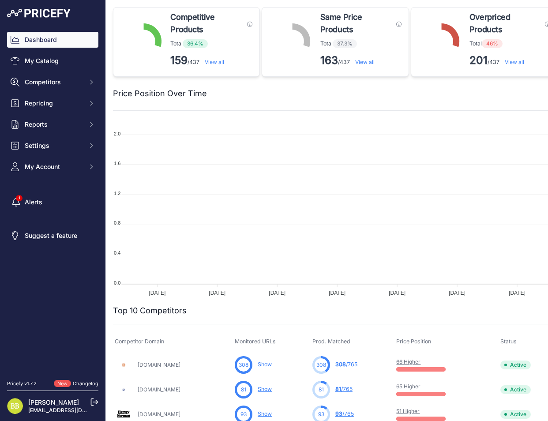 The image size is (548, 421). Describe the element at coordinates (478, 60) in the screenshot. I see `strong: 201` at that location.